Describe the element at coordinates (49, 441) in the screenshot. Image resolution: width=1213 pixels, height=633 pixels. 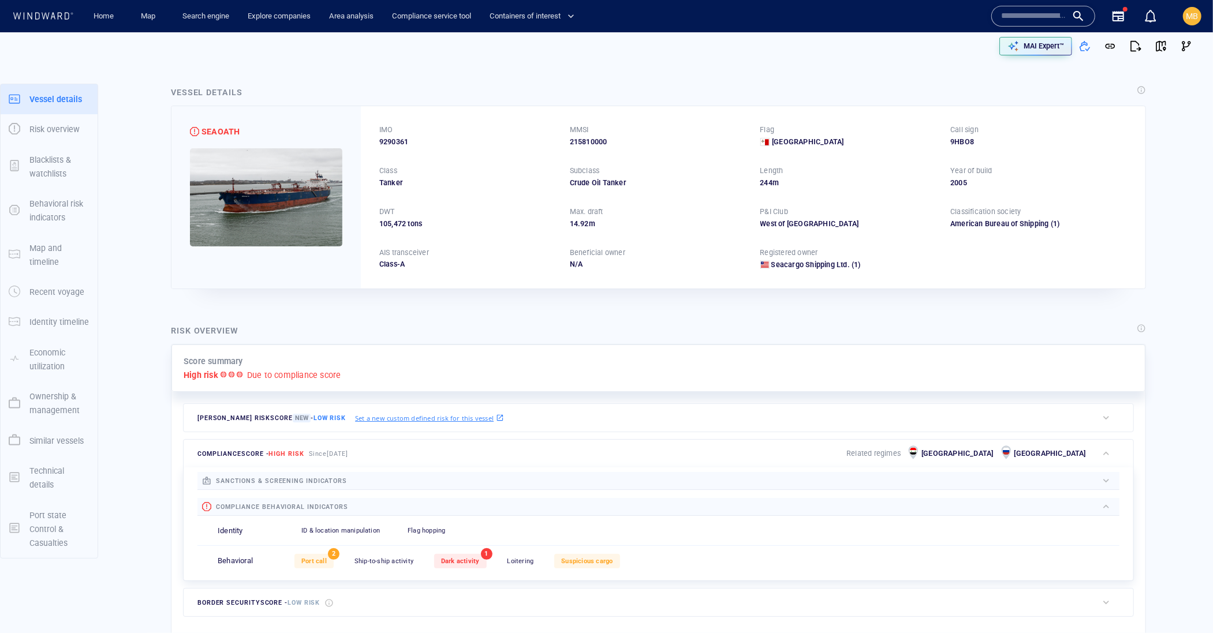
I see `button: Similar vessels` at that location.